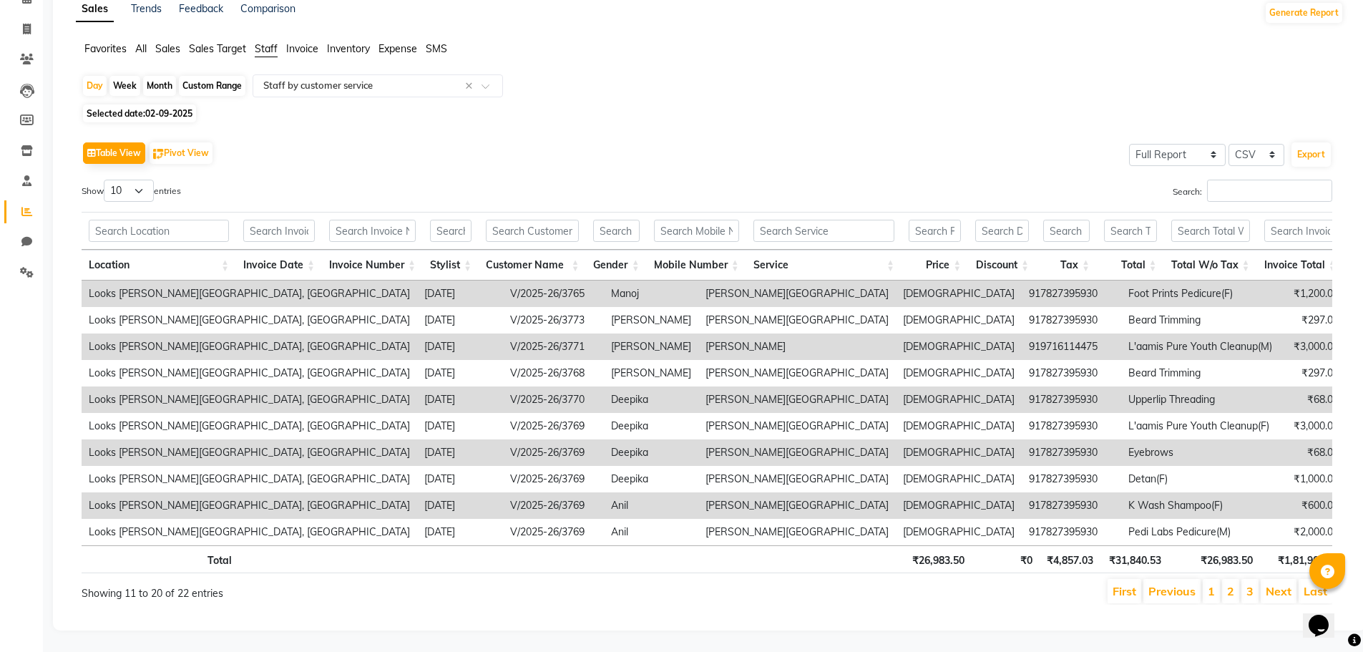  Describe the element at coordinates (218, 49) in the screenshot. I see `span: Sales Target` at that location.